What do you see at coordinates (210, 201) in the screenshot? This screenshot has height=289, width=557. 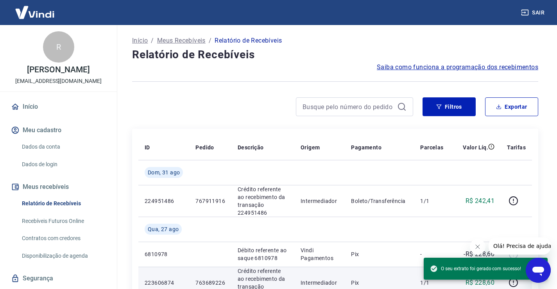 I see `p: 767911916` at bounding box center [210, 201].